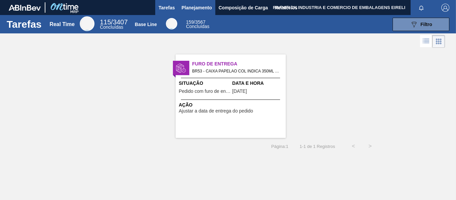  Describe the element at coordinates (197, 8) in the screenshot. I see `span: Planejamento` at that location.